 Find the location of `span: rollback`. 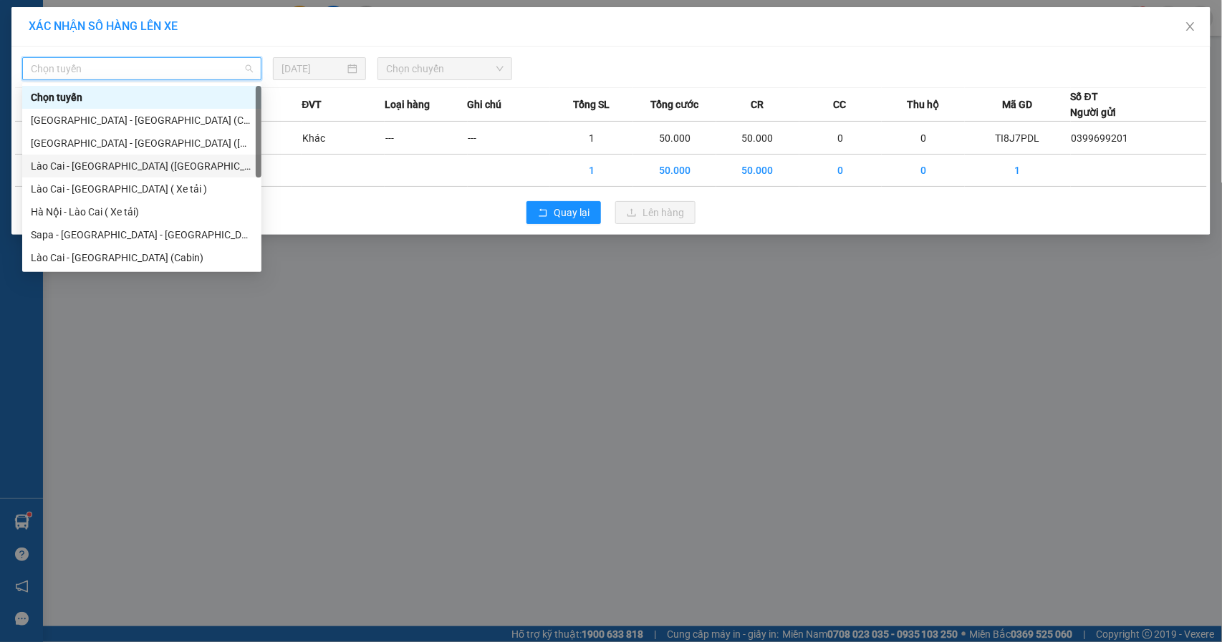

span: rollback is located at coordinates (543, 213).